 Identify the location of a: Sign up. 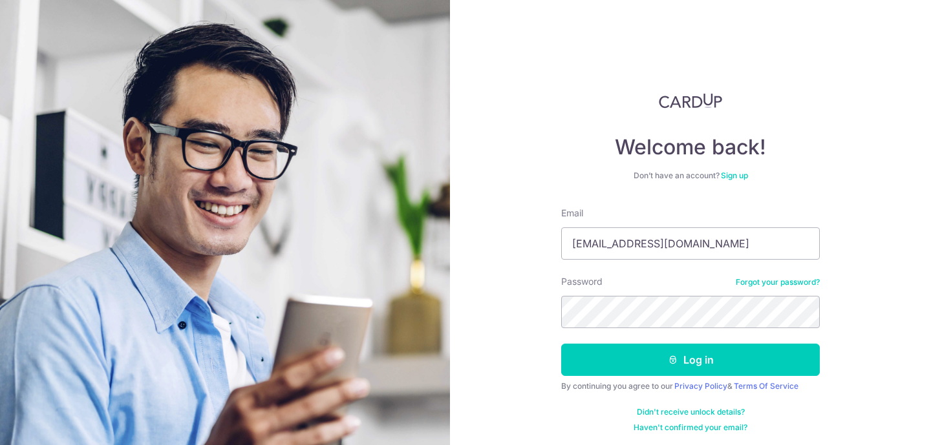
(734, 175).